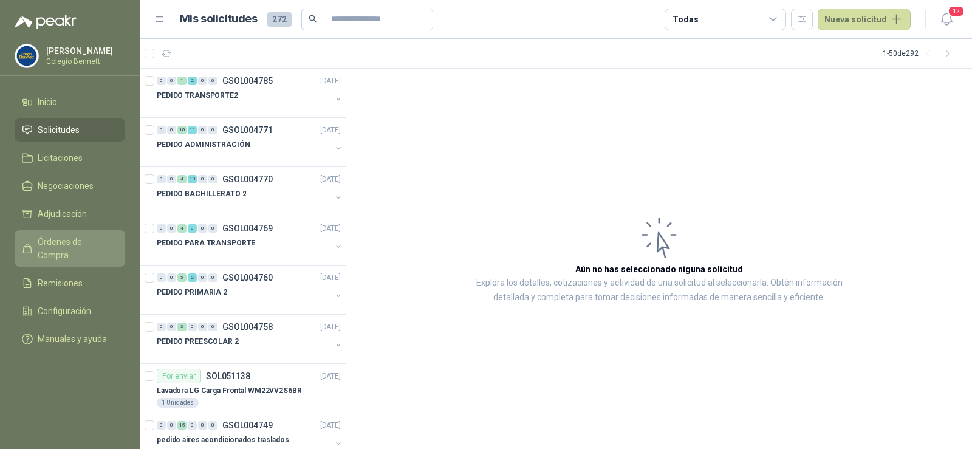  Describe the element at coordinates (198, 95) in the screenshot. I see `p: PEDIDO TRANSPORTE2` at that location.